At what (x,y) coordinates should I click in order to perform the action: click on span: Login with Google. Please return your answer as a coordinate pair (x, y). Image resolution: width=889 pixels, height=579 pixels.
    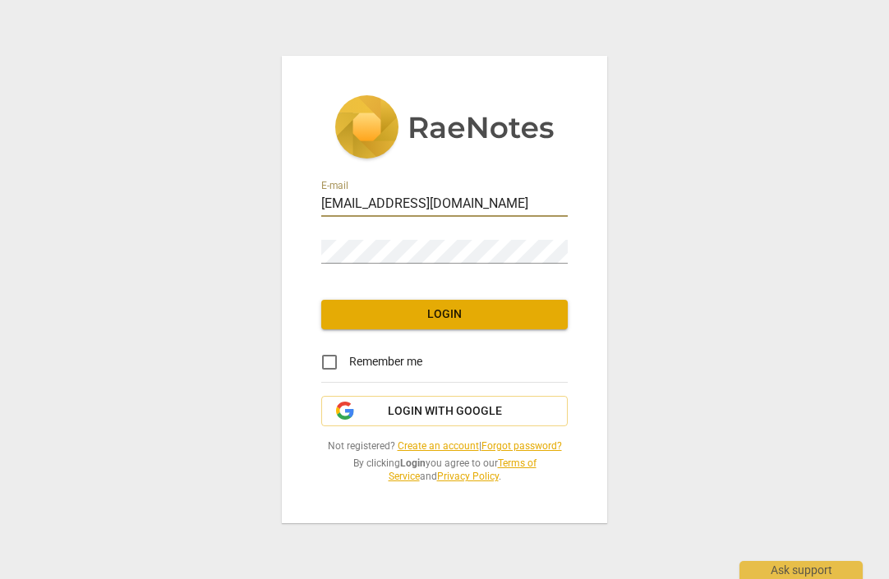
    Looking at the image, I should click on (445, 412).